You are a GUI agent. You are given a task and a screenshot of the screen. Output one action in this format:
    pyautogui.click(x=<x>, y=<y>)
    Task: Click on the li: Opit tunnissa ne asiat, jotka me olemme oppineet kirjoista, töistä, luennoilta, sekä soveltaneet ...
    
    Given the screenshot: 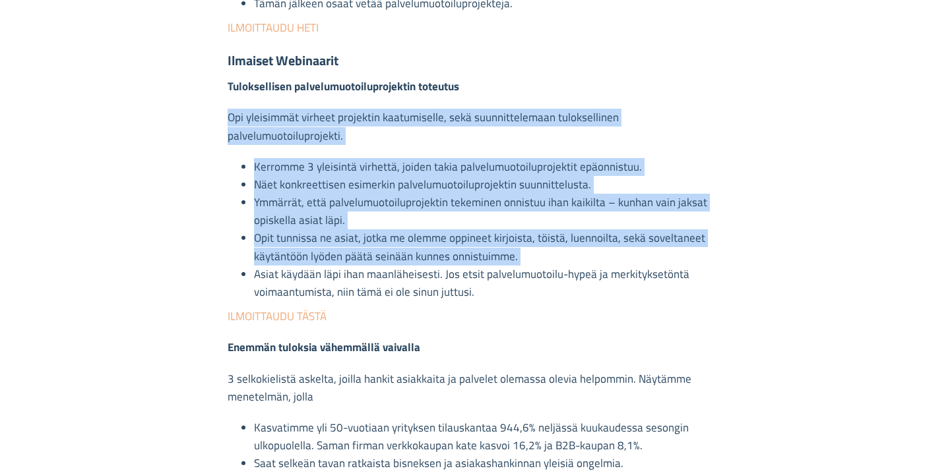 What is the action you would take?
    pyautogui.click(x=488, y=247)
    